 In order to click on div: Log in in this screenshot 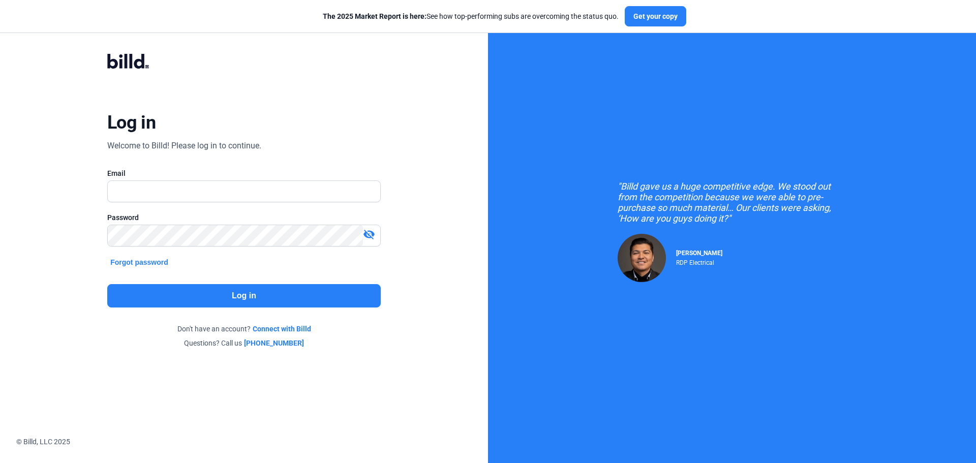, I will do `click(131, 123)`.